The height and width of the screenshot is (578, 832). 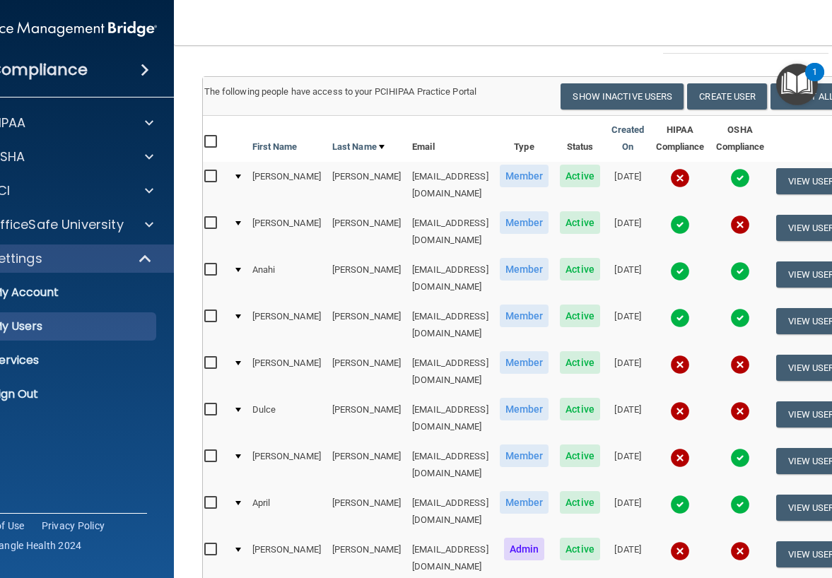 I want to click on a: Privacy Policy, so click(x=74, y=526).